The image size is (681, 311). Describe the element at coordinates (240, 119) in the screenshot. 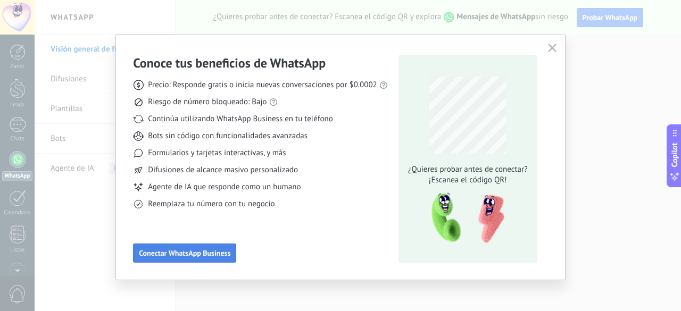

I see `span: Continúa utilizando WhatsApp Business en tu teléfono` at that location.